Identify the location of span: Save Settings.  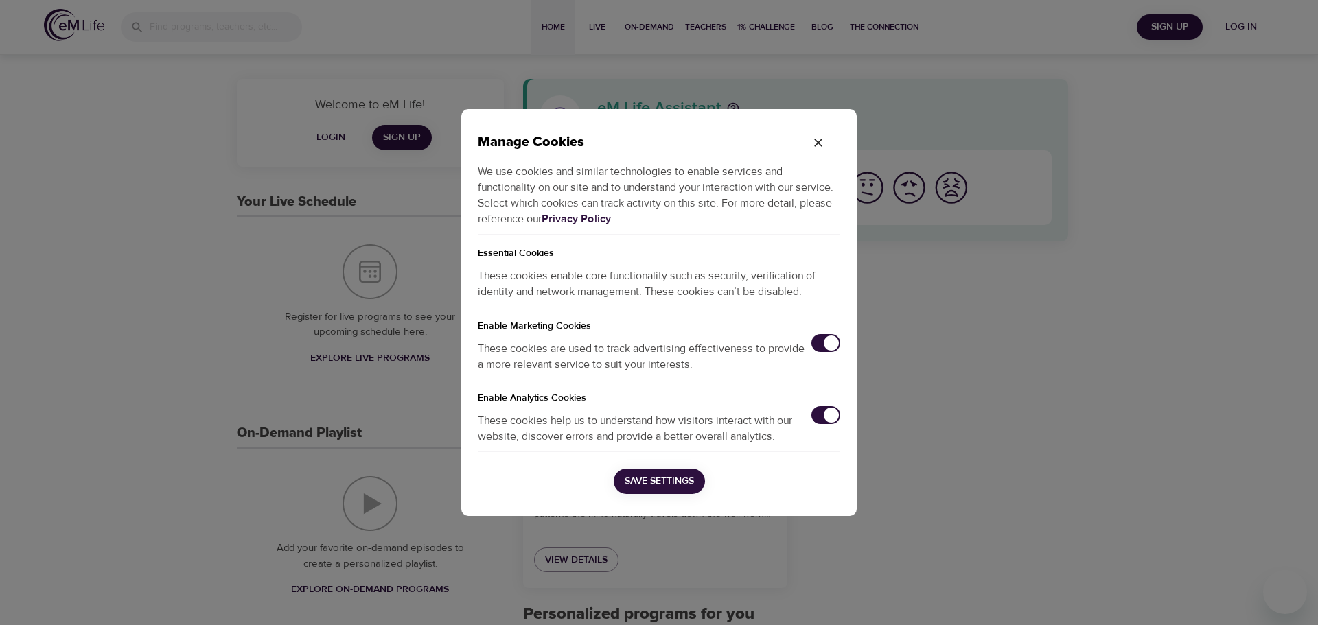
(659, 481).